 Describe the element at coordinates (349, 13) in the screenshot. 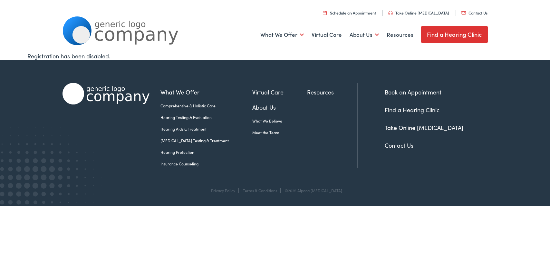

I see `a: Schedule an Appointment` at that location.